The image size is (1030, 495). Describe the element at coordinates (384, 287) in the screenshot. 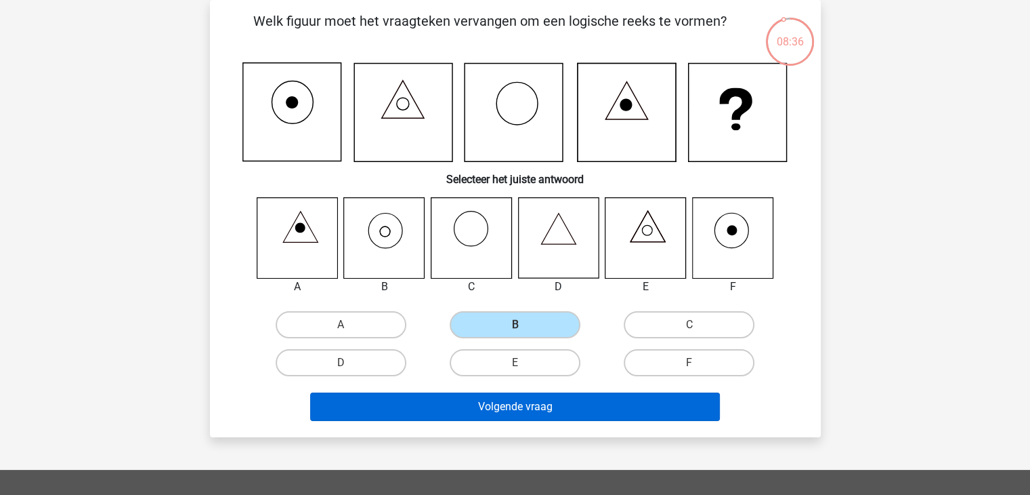

I see `div: B` at that location.